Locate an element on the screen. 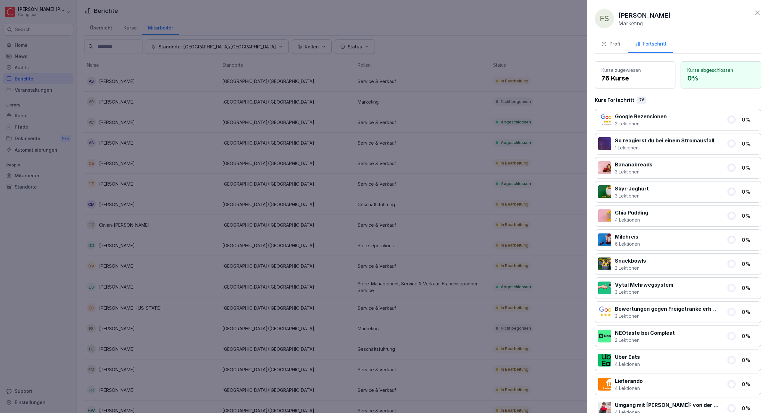 This screenshot has width=769, height=413. p: Google Rezensionen is located at coordinates (641, 116).